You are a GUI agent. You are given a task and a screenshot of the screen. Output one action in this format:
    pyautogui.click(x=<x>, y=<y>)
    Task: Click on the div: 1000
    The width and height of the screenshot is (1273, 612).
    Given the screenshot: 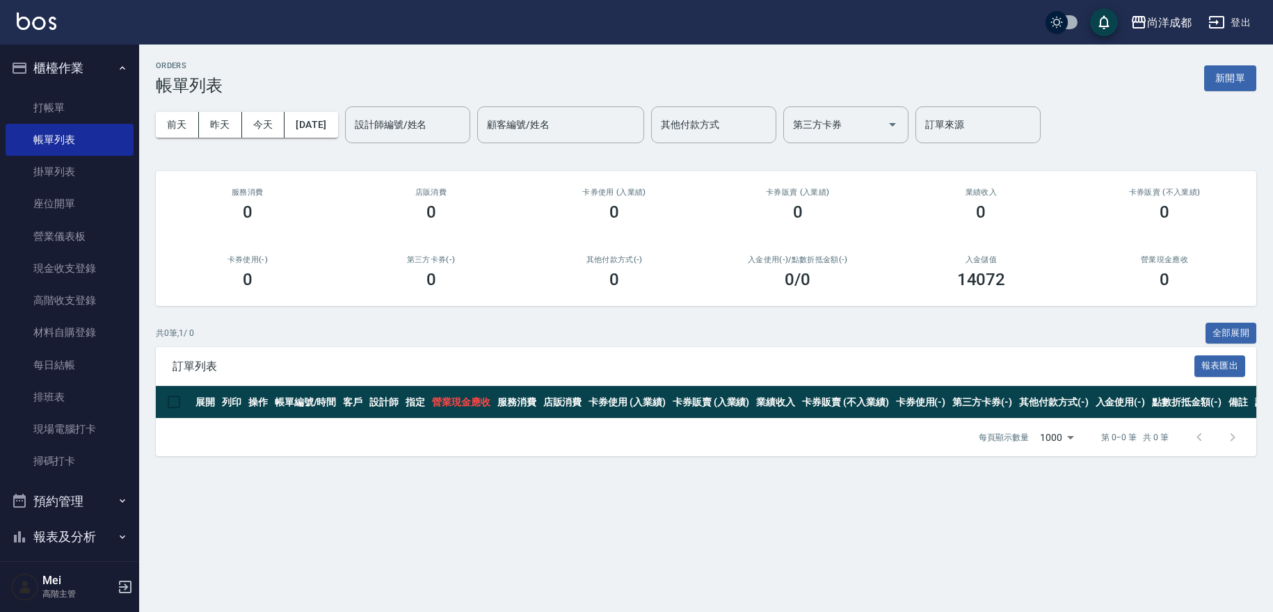 What is the action you would take?
    pyautogui.click(x=1057, y=438)
    